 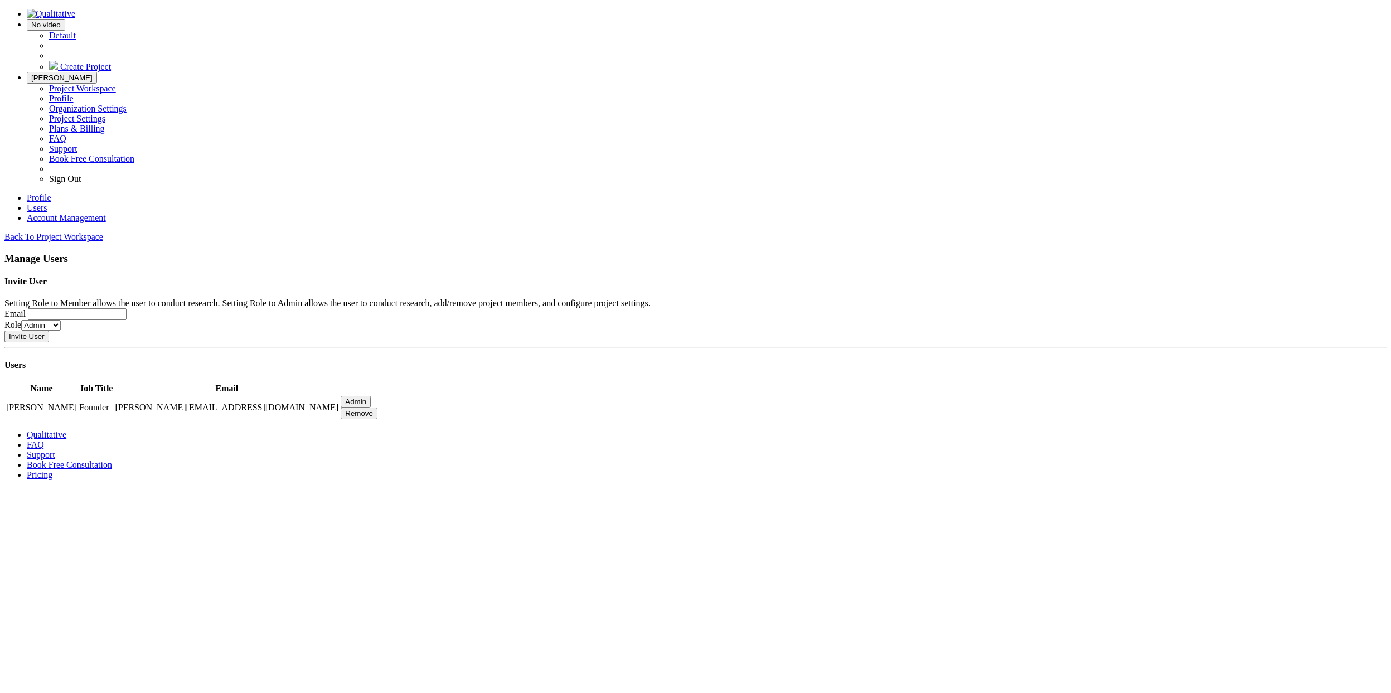 I want to click on button: Remove, so click(x=359, y=413).